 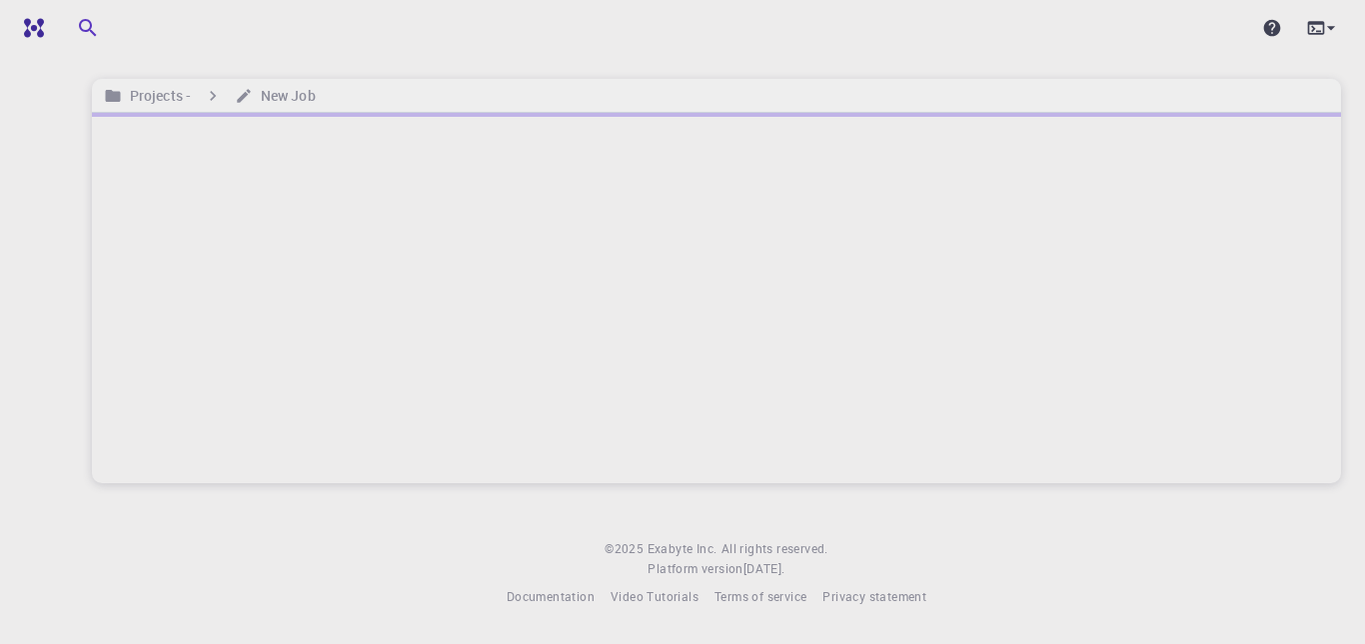 I want to click on a: Video Tutorials, so click(x=654, y=597).